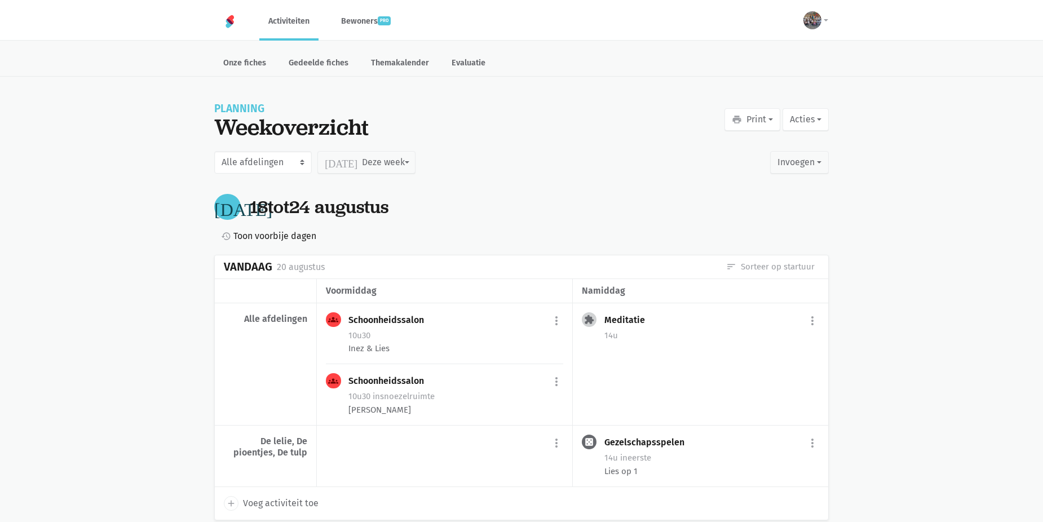 This screenshot has width=1043, height=522. I want to click on div: voormiddag, so click(444, 291).